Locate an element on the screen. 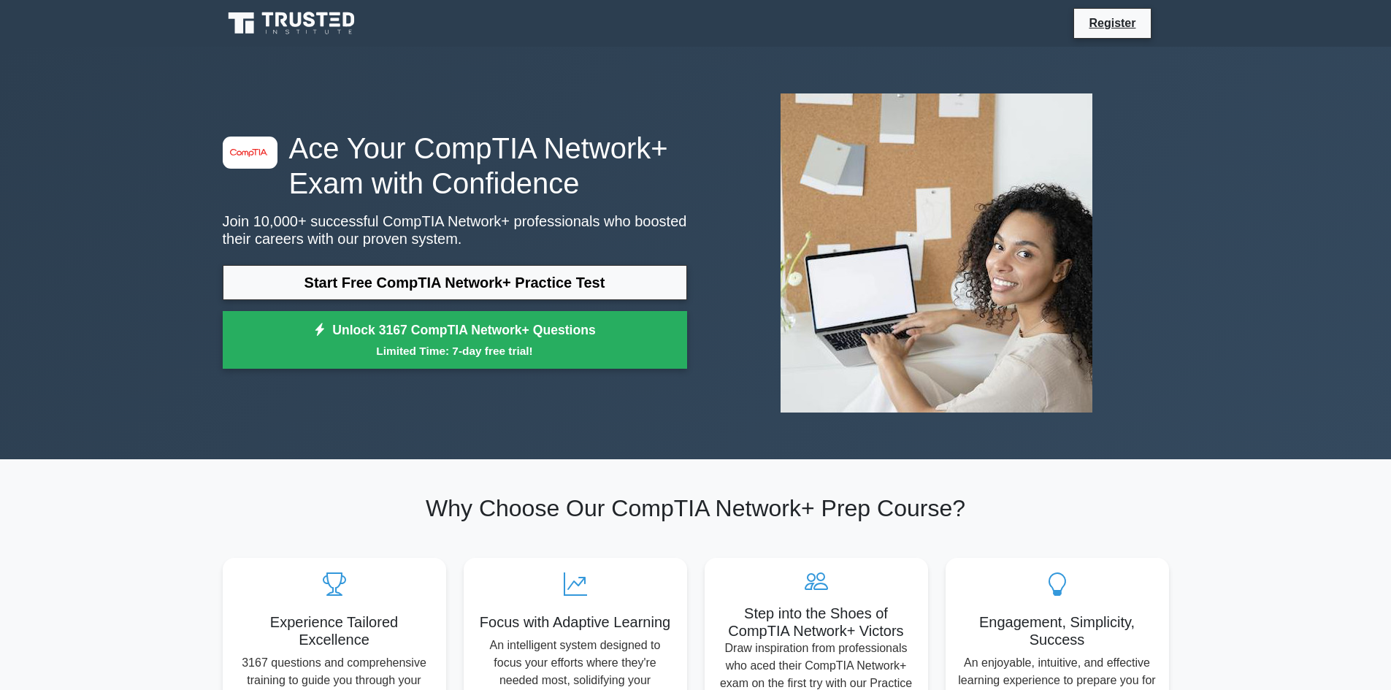 The width and height of the screenshot is (1391, 690). h5: Experience Tailored Excellence is located at coordinates (334, 631).